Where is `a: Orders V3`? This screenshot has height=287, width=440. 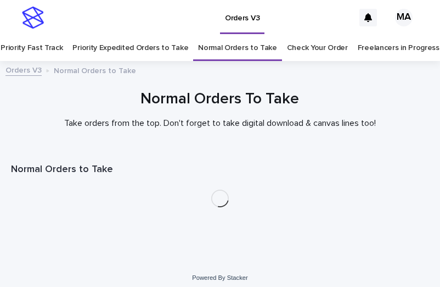 a: Orders V3 is located at coordinates (24, 69).